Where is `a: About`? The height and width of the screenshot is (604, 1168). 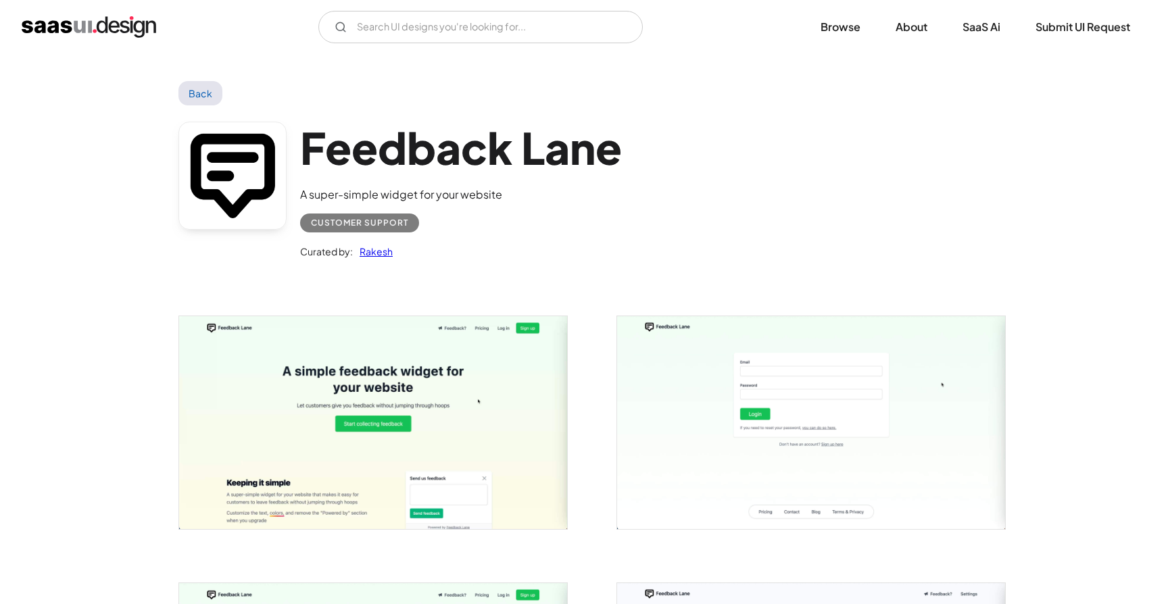
a: About is located at coordinates (911, 27).